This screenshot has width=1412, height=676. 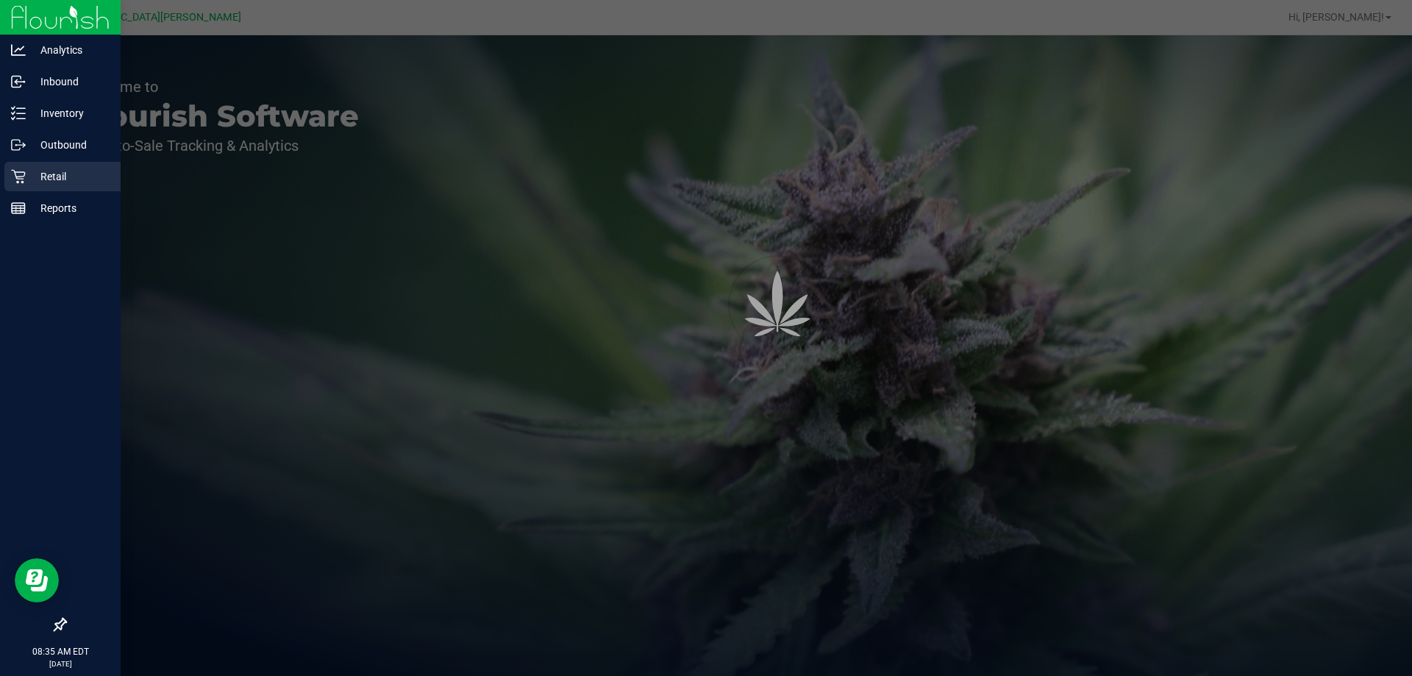 What do you see at coordinates (70, 113) in the screenshot?
I see `p: Inventory` at bounding box center [70, 113].